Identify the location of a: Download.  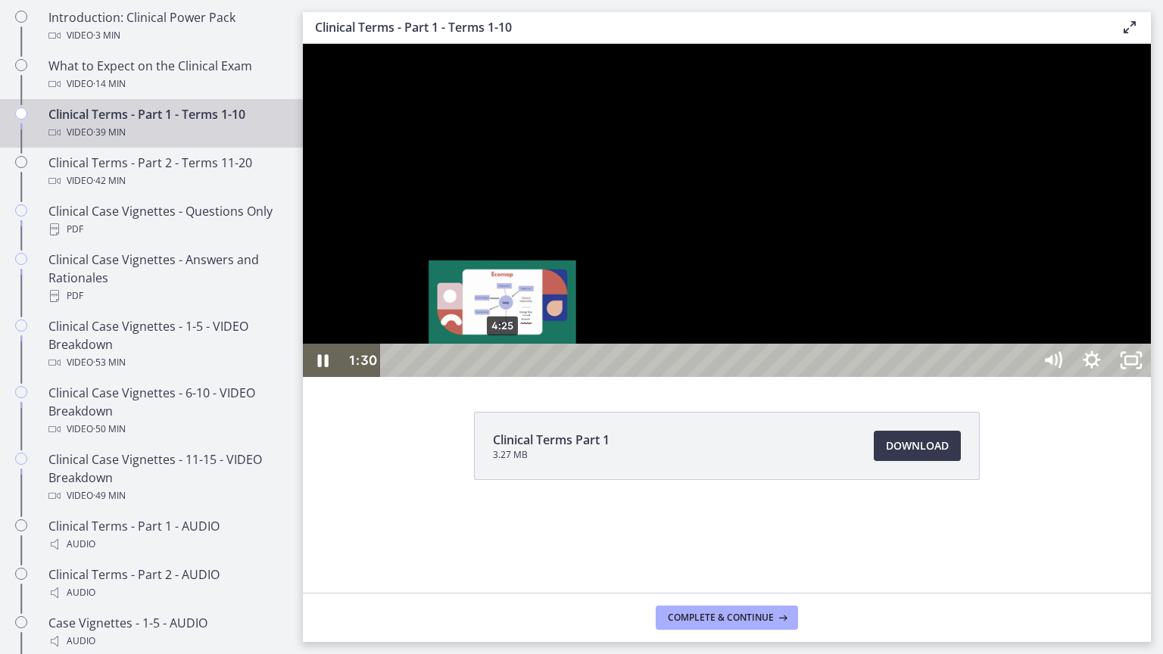
(917, 446).